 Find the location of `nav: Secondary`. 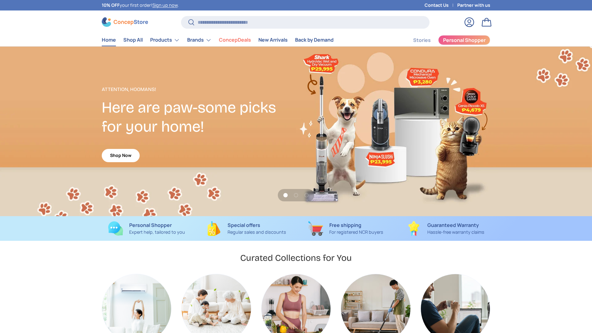

nav: Secondary is located at coordinates (444, 40).